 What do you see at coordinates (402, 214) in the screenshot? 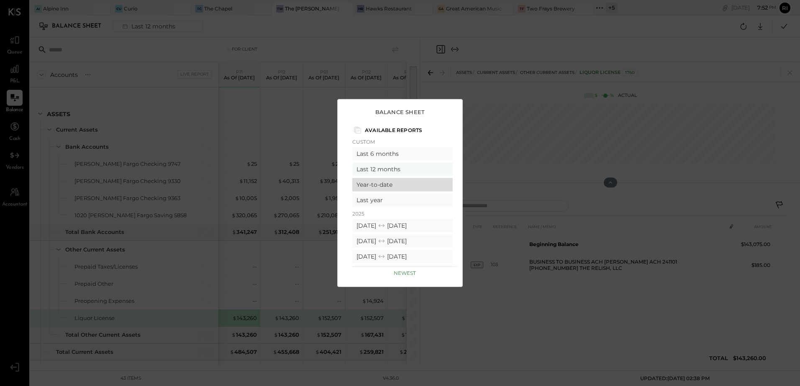
I see `p: 2025` at bounding box center [402, 214].